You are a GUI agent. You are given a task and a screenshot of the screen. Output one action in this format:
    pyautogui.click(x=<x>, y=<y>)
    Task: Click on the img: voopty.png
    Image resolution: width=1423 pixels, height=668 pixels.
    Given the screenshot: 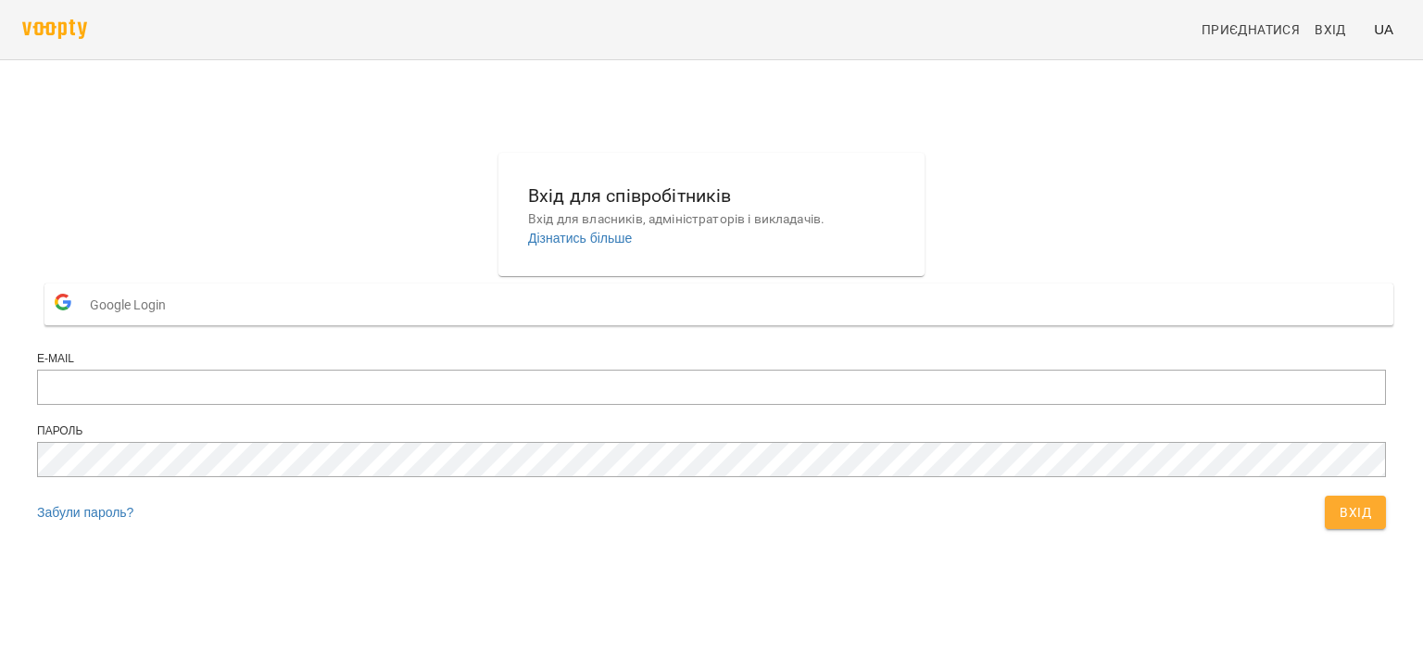 What is the action you would take?
    pyautogui.click(x=55, y=29)
    